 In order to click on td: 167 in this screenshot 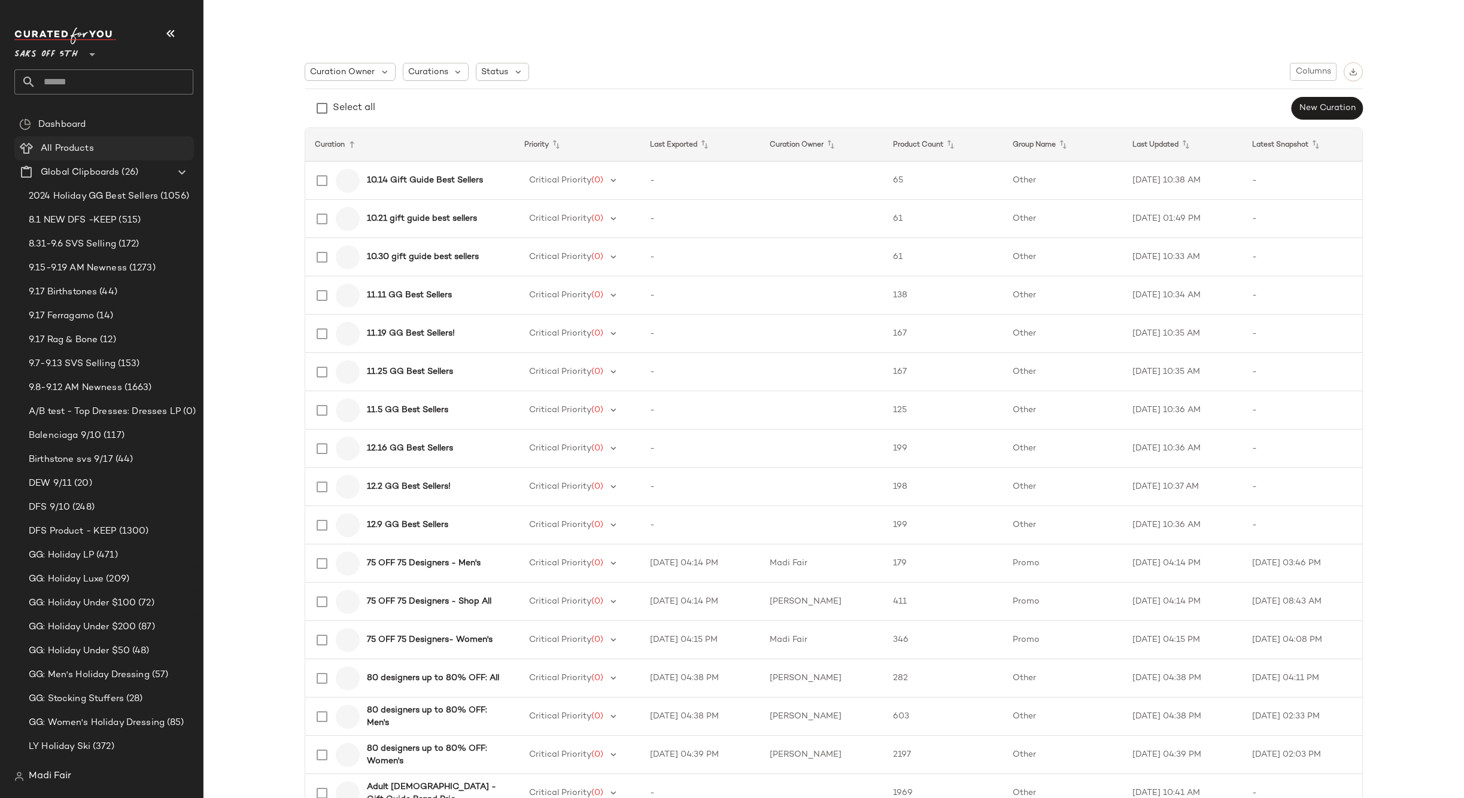, I will do `click(943, 372)`.